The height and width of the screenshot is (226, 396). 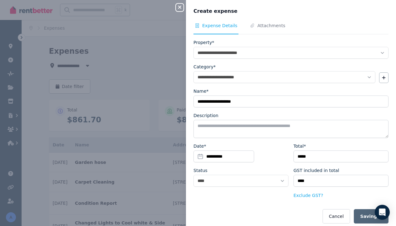 What do you see at coordinates (200, 146) in the screenshot?
I see `label: Date*` at bounding box center [200, 146].